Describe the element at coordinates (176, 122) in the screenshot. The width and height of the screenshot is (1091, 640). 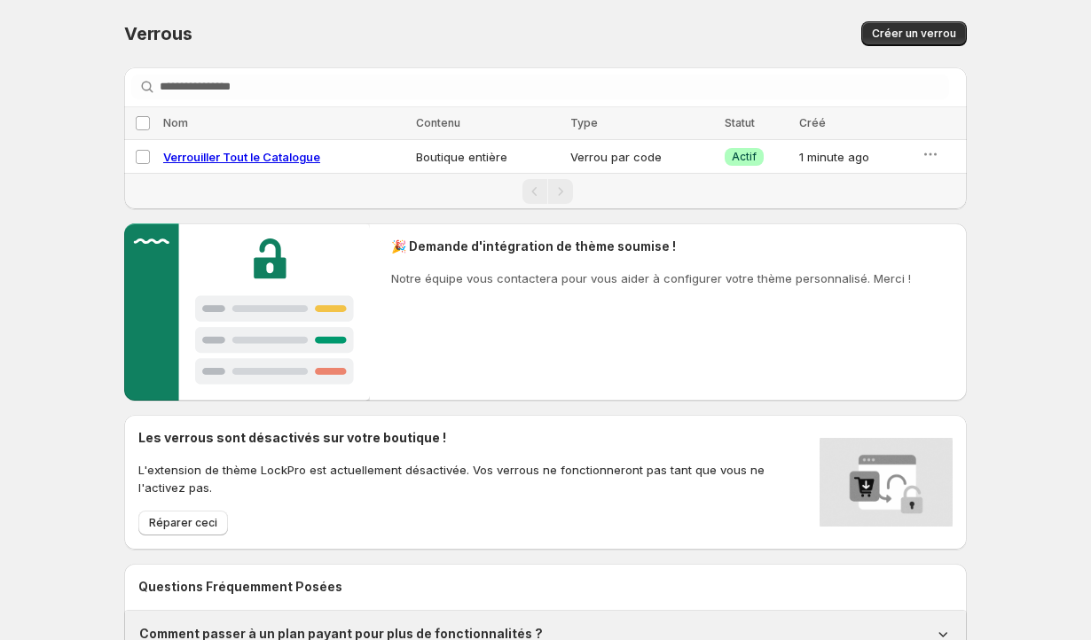
I see `span: Nom` at that location.